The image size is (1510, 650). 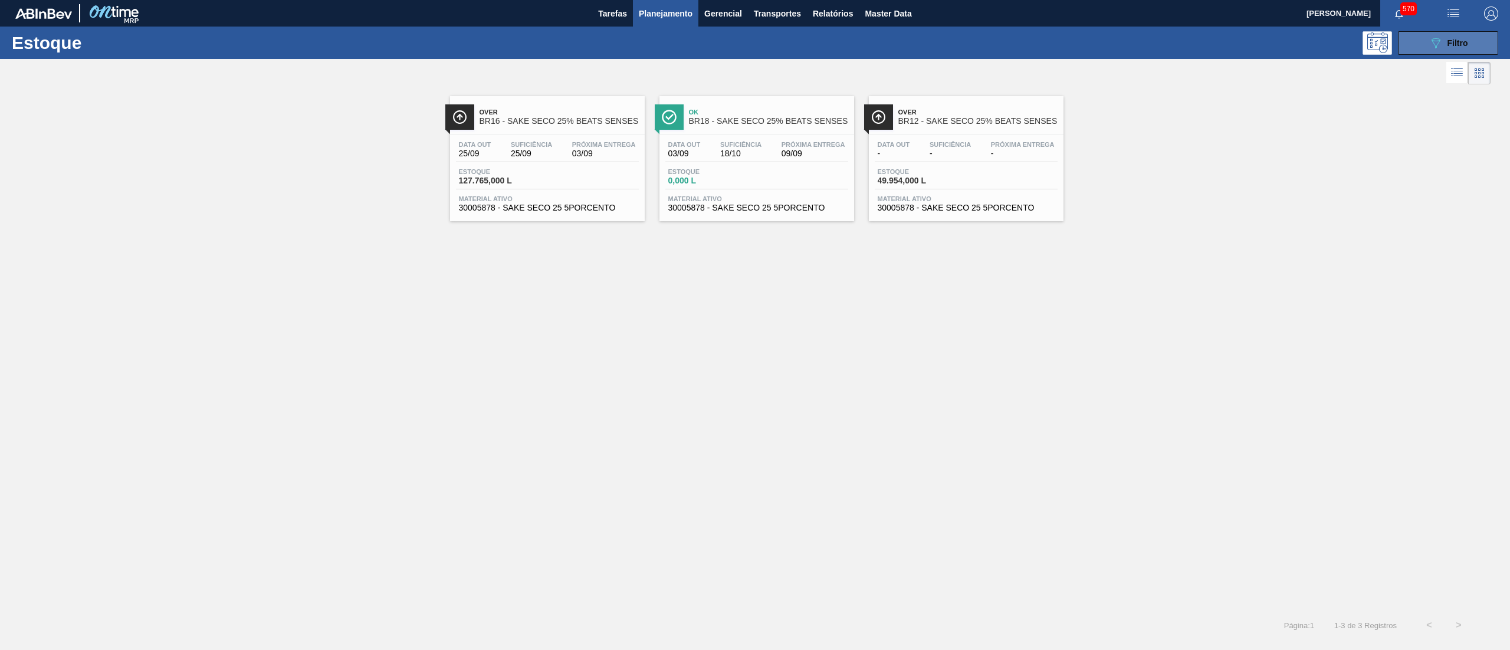 I want to click on a: ÍconeOverBR16 - SAKE SECO 25% BEATS SENSESData out25/09Suficiência25/09Próxima Entrega03/09Estoqu..., so click(x=545, y=154).